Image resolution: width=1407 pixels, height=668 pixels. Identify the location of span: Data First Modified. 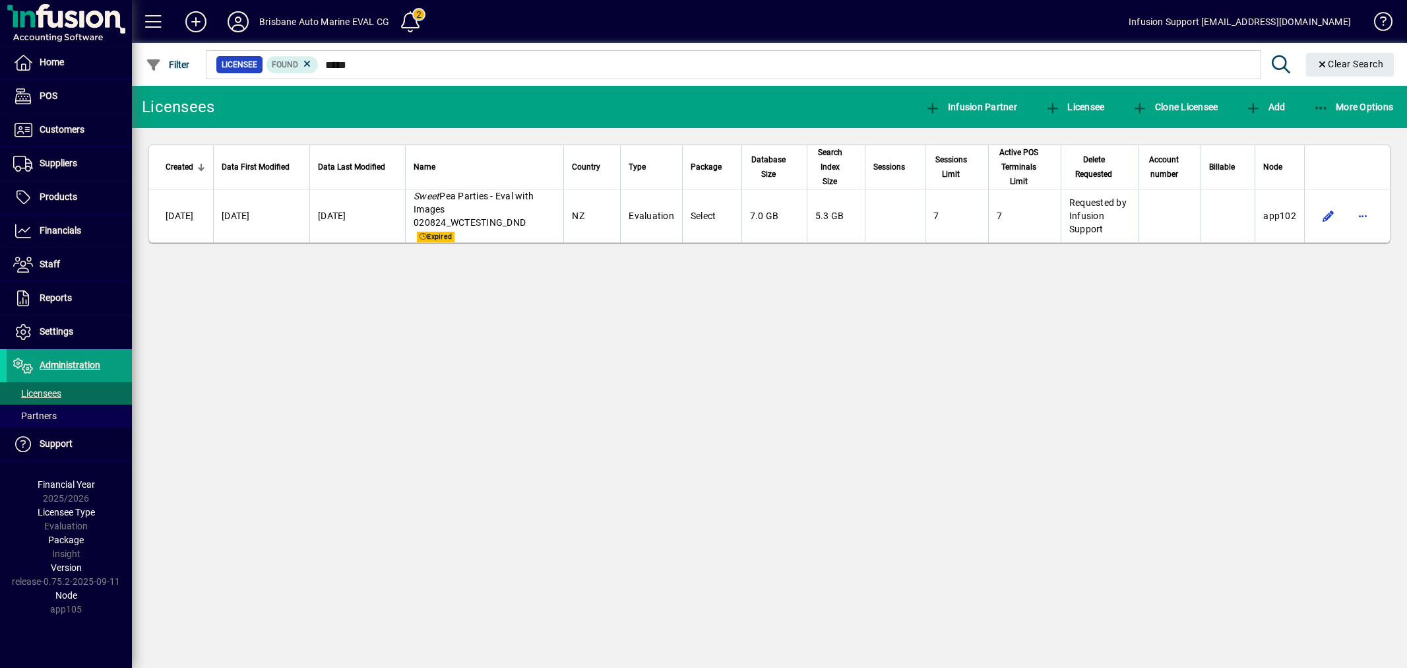
(255, 167).